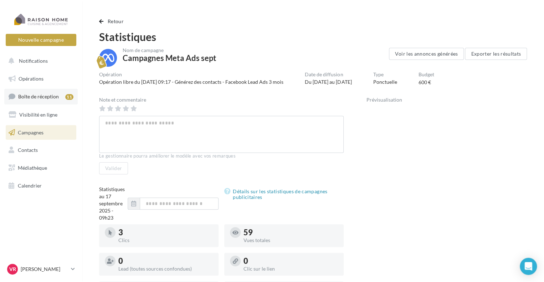  Describe the element at coordinates (529, 267) in the screenshot. I see `div: Open Intercom Messenger` at that location.